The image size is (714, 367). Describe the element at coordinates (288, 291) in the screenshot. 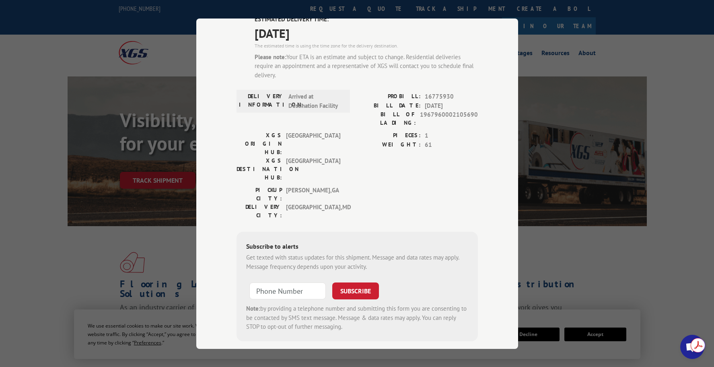

I see `input: Phone Number` at that location.